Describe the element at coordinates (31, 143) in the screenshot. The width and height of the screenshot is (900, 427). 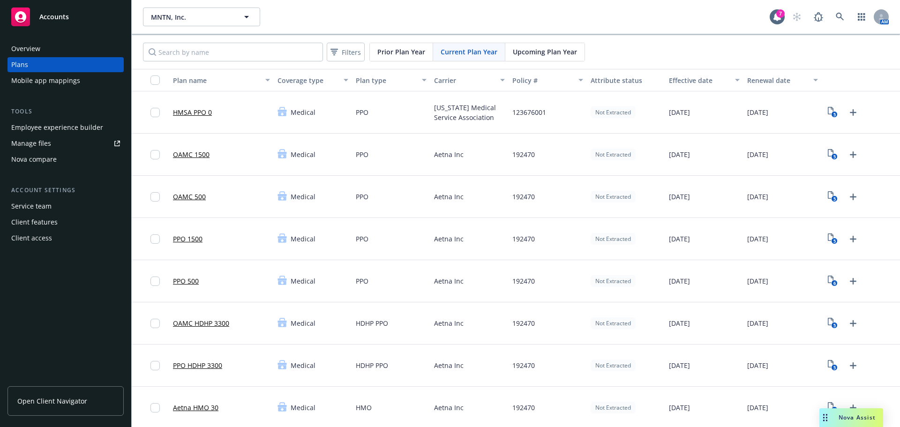
I see `div: Manage files` at that location.